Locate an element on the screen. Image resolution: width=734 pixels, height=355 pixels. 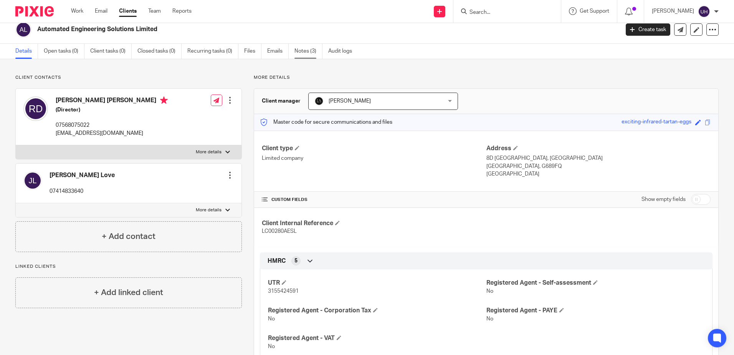
a: Recurring tasks (0) is located at coordinates (213, 51).